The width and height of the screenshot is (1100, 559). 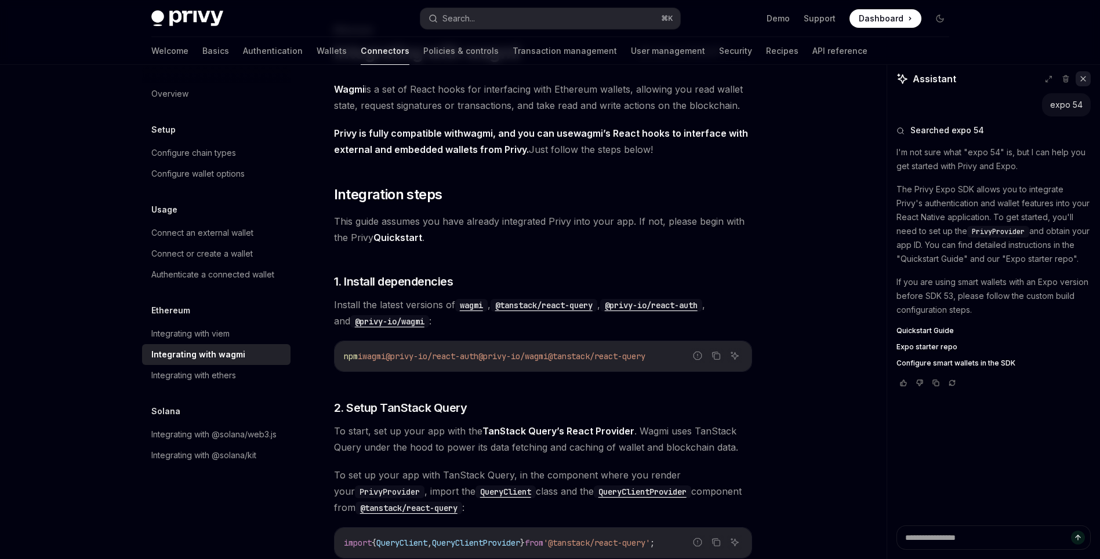 What do you see at coordinates (993, 130) in the screenshot?
I see `button: Searched expo 54` at bounding box center [993, 130].